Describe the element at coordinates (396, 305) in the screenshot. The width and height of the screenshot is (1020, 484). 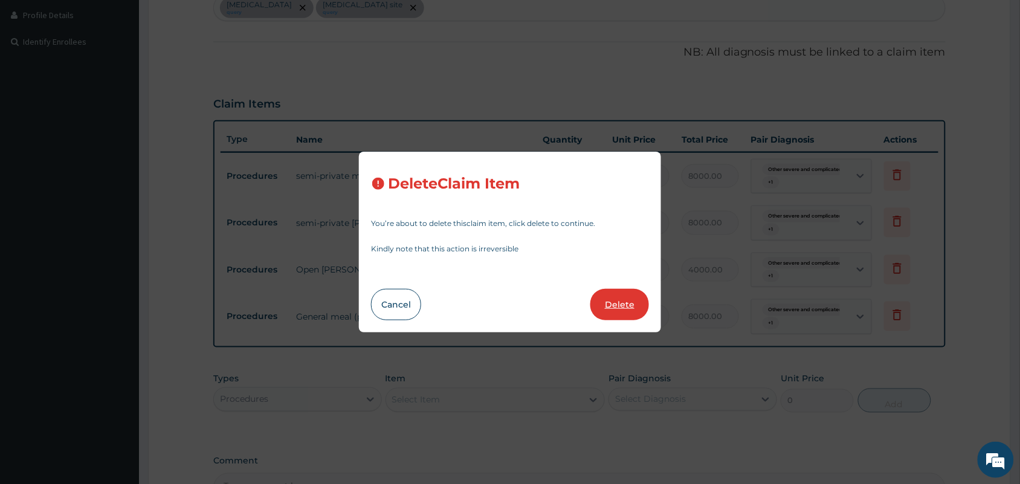
I see `button: Cancel` at that location.